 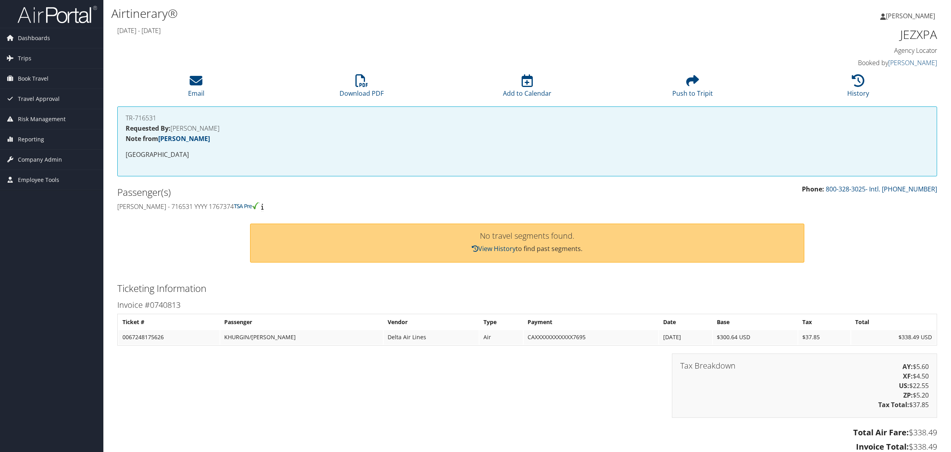 I want to click on strong: Note from, so click(x=168, y=139).